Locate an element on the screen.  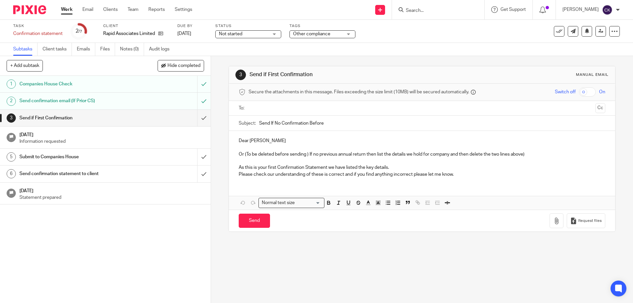
a: Team is located at coordinates (133, 10).